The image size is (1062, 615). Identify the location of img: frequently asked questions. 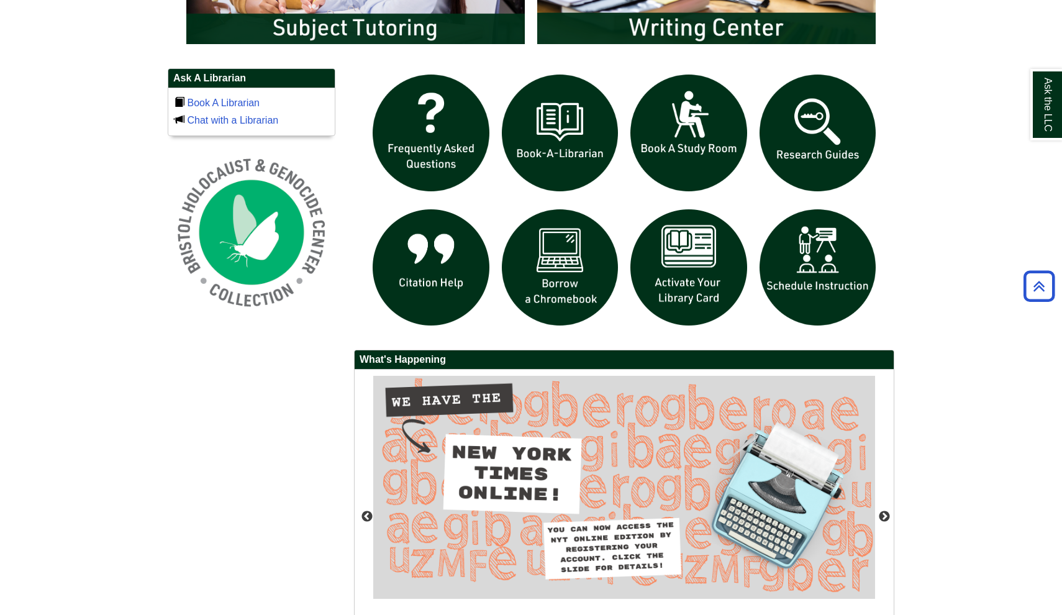
(431, 133).